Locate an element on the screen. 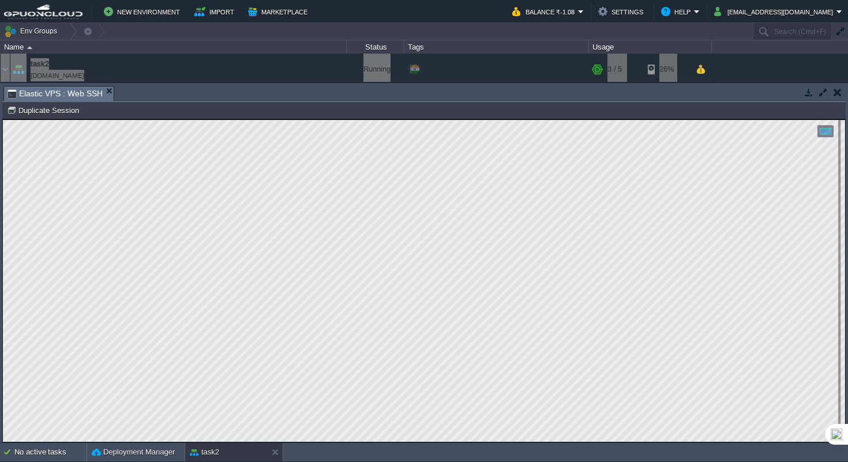 The height and width of the screenshot is (462, 848). button: Env Groups is located at coordinates (32, 31).